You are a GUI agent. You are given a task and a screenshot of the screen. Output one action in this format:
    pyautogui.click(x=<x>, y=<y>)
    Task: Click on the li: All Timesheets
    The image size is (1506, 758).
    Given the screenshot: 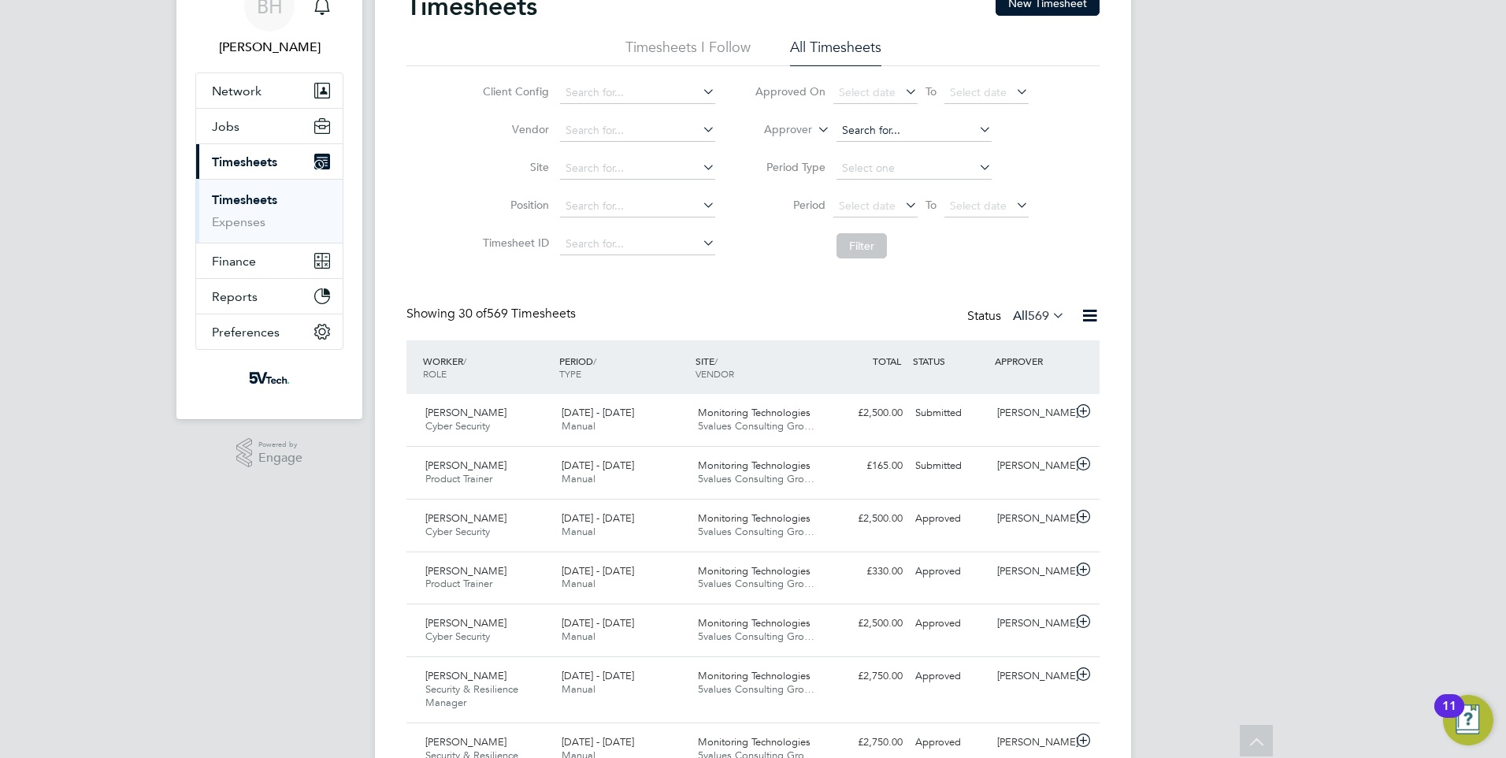 What is the action you would take?
    pyautogui.click(x=836, y=52)
    